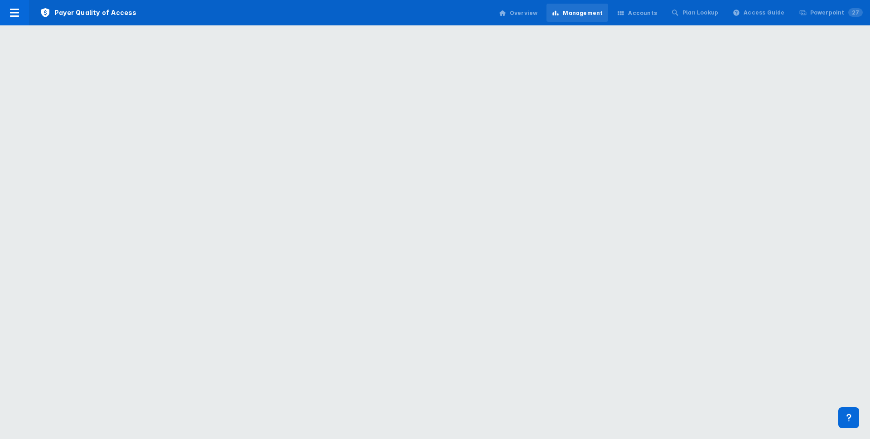 Image resolution: width=870 pixels, height=439 pixels. I want to click on div: Contact Support, so click(849, 417).